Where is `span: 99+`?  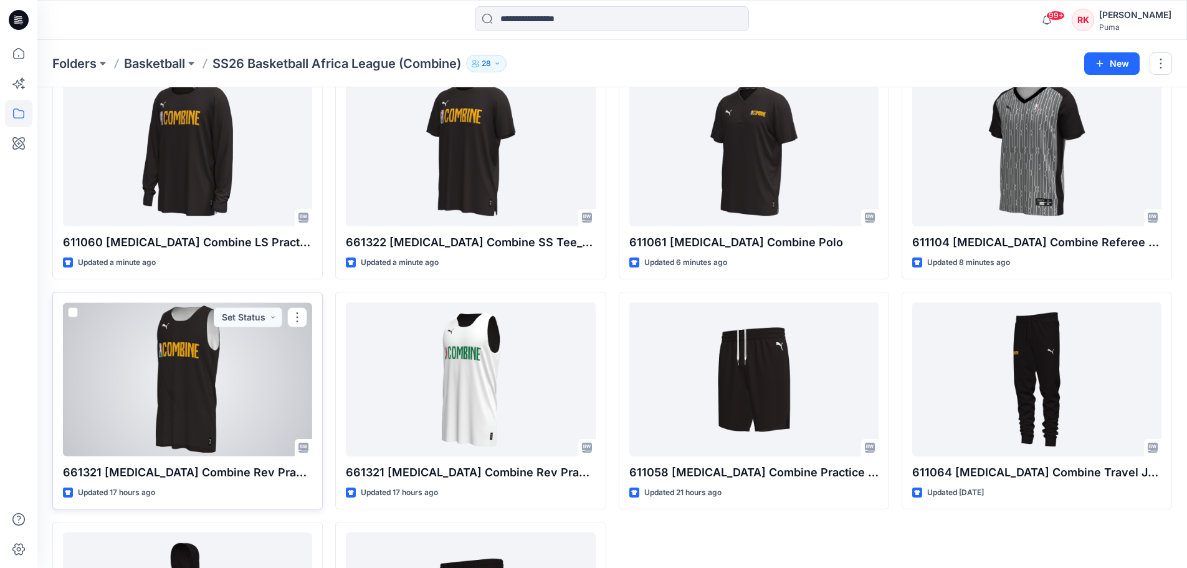
span: 99+ is located at coordinates (1056, 16).